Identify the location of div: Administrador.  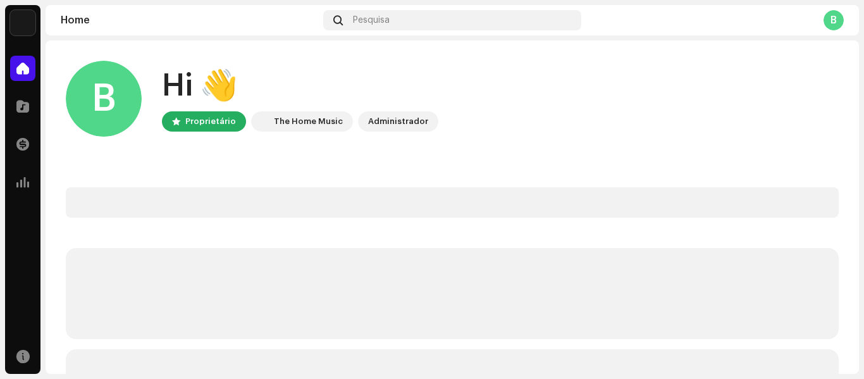
(398, 122).